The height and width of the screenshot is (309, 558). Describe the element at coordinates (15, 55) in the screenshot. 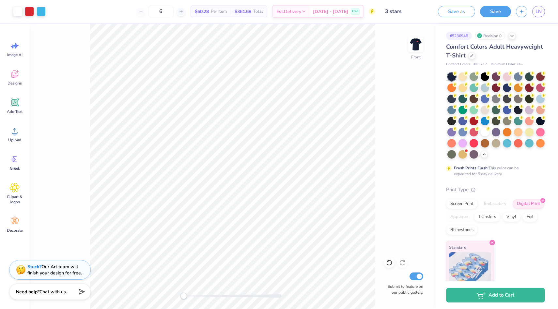

I see `span: Image AI` at that location.